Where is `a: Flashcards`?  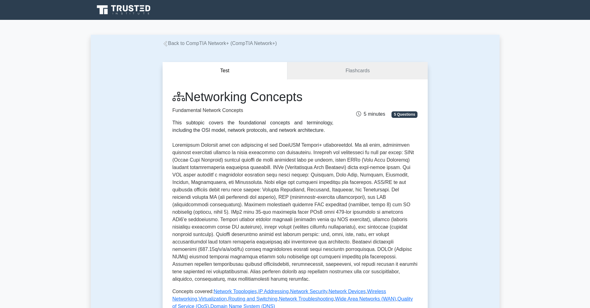 a: Flashcards is located at coordinates (357, 71).